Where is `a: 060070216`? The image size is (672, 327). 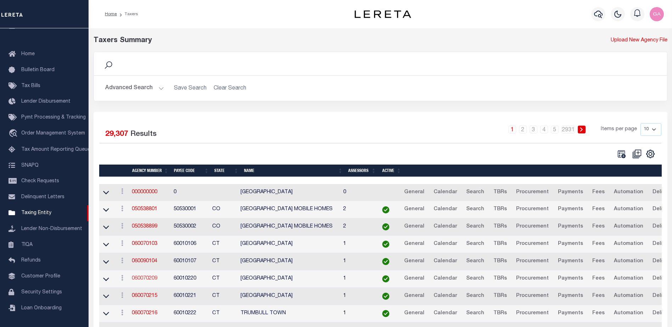
a: 060070216 is located at coordinates (145, 314).